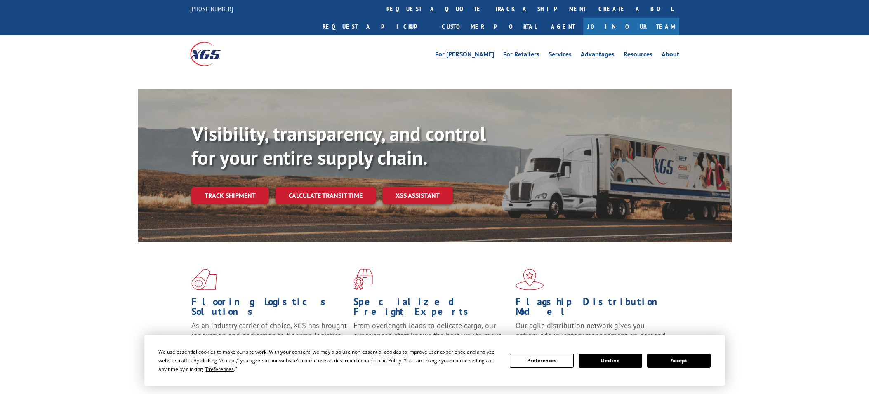  What do you see at coordinates (638, 56) in the screenshot?
I see `a: Resources` at bounding box center [638, 56].